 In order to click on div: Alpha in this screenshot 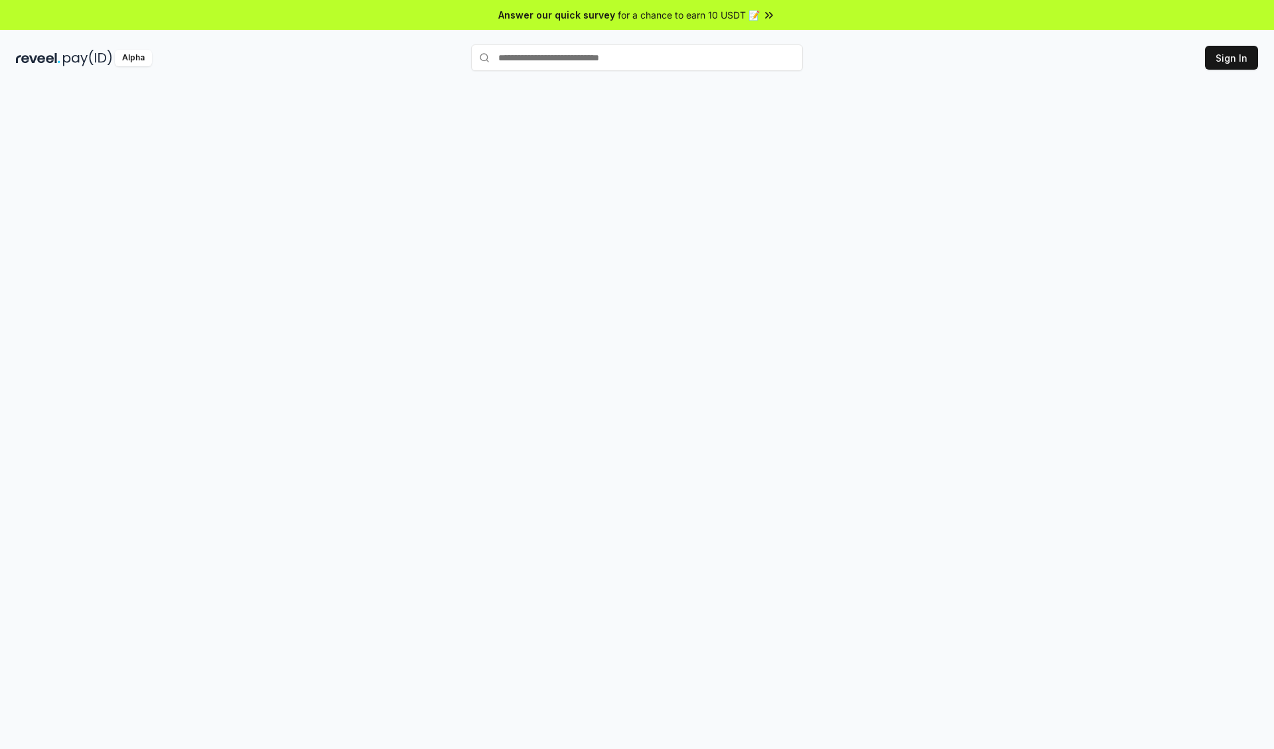, I will do `click(133, 58)`.